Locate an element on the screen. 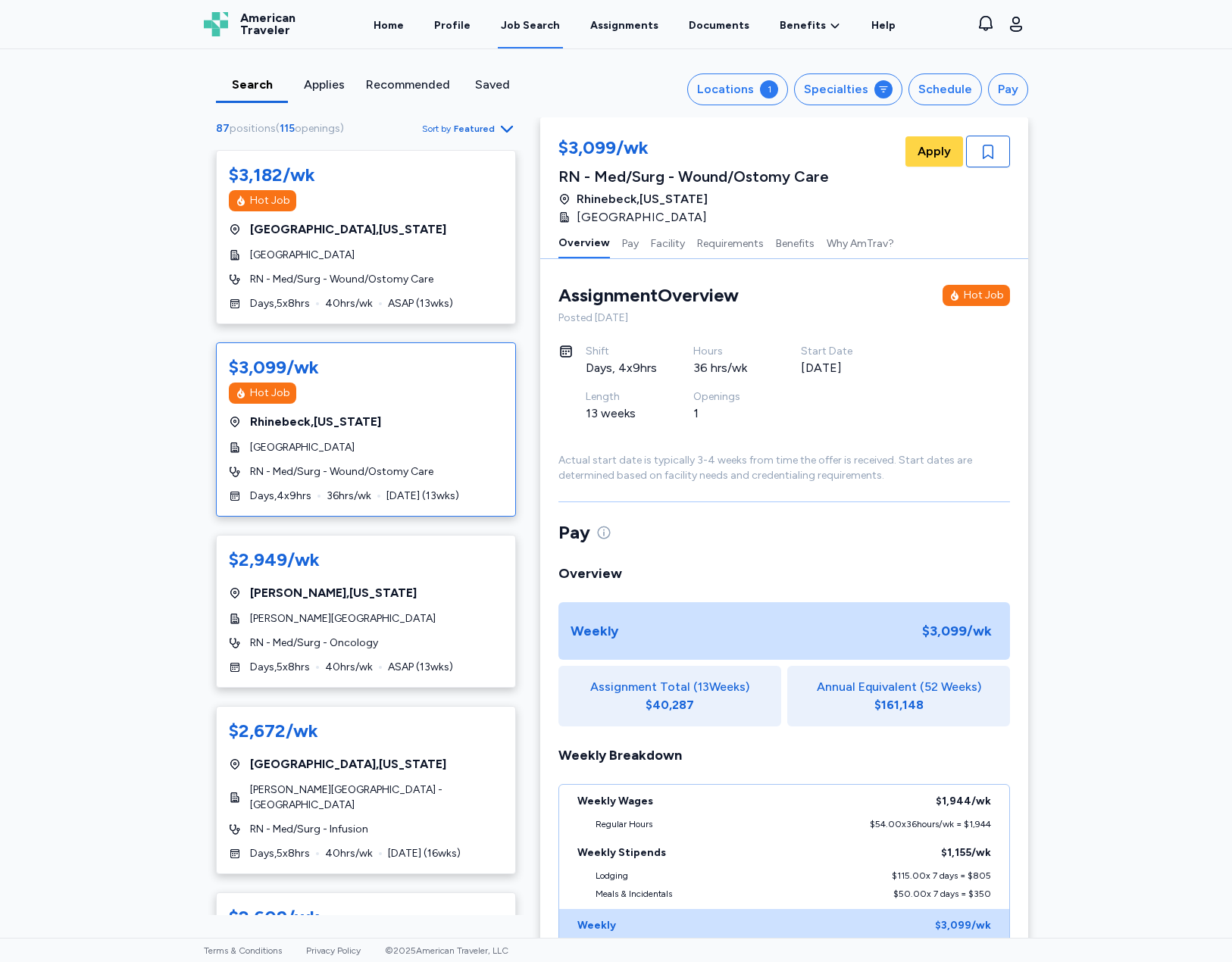  span: (52 Weeks) is located at coordinates (950, 687).